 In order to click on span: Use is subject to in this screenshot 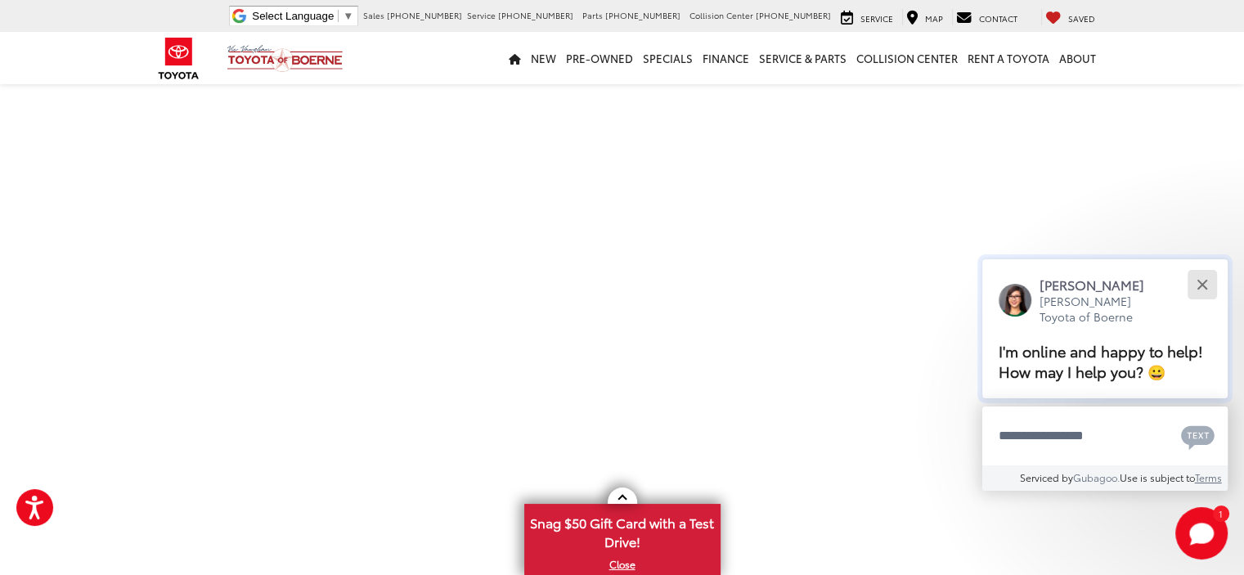, I will do `click(1157, 477)`.